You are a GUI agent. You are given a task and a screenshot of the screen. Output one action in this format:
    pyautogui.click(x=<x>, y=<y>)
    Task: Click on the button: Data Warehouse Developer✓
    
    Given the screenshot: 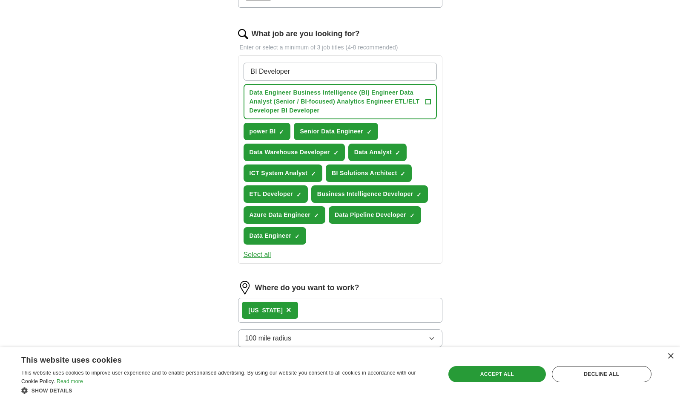 What is the action you would take?
    pyautogui.click(x=294, y=152)
    